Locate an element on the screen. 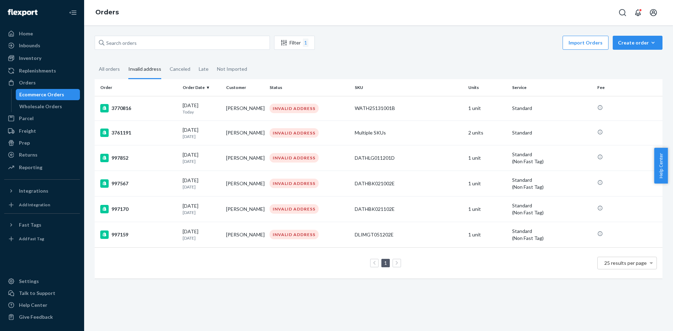  button: Help Center is located at coordinates (660, 166).